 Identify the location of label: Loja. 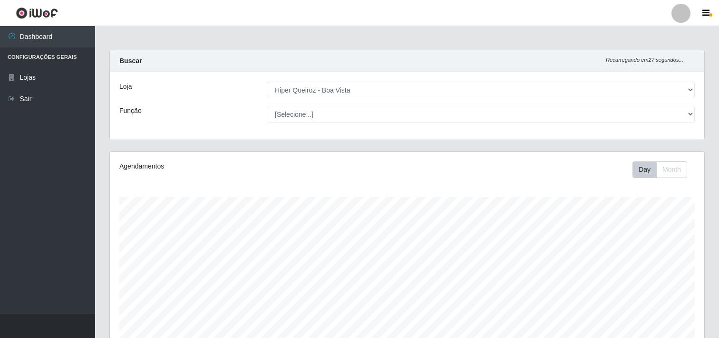
(125, 86).